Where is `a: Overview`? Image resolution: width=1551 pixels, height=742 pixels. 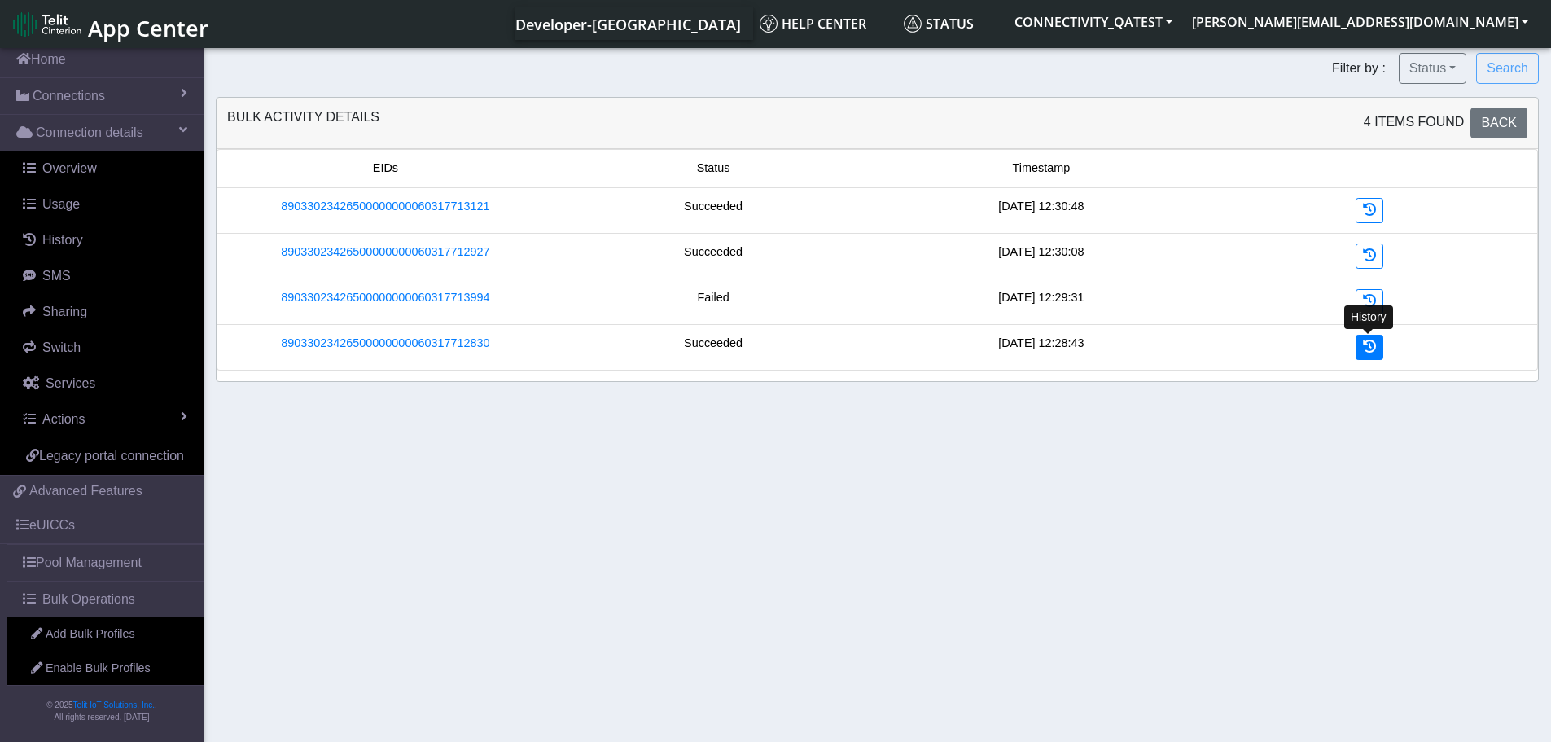 a: Overview is located at coordinates (105, 169).